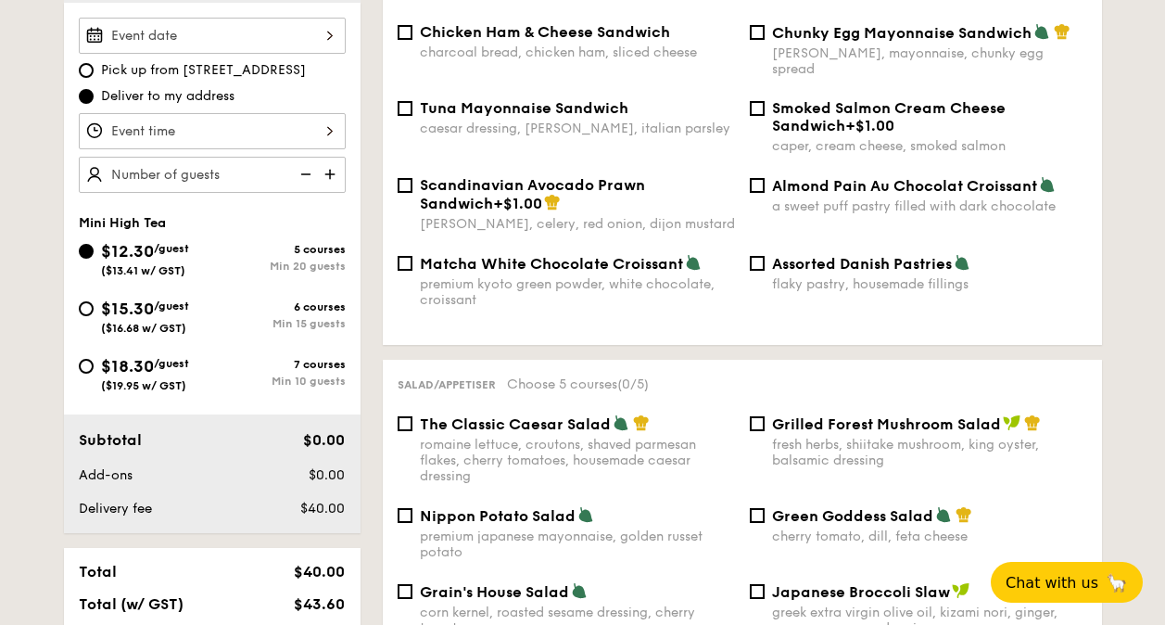  I want to click on span: ($13.41 w/ GST), so click(143, 271).